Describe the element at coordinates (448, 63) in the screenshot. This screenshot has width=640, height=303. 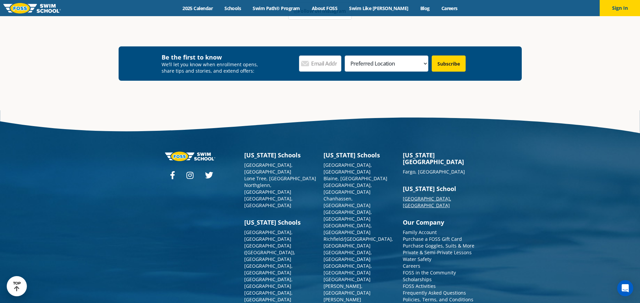
I see `input: Subscribe` at that location.